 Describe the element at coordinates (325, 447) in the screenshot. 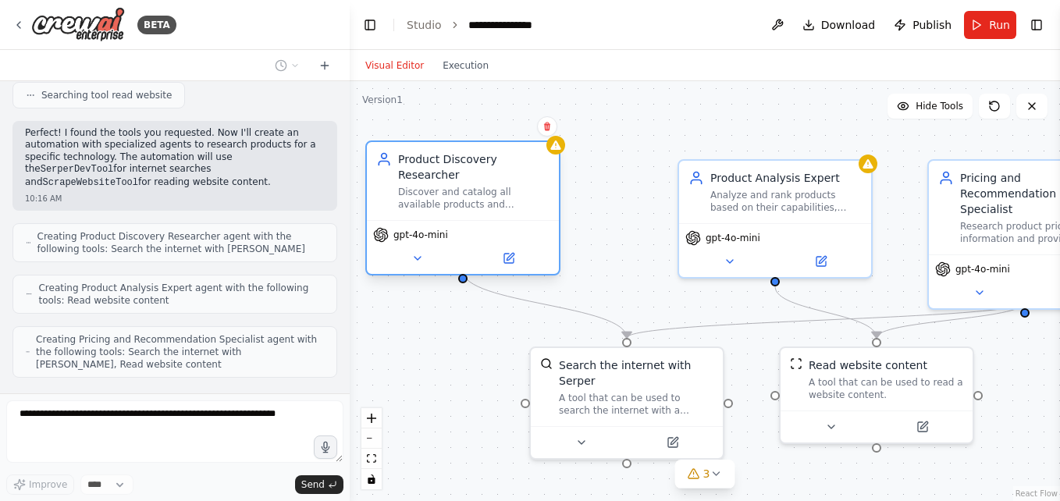

I see `button: Click to speak your automation idea` at that location.